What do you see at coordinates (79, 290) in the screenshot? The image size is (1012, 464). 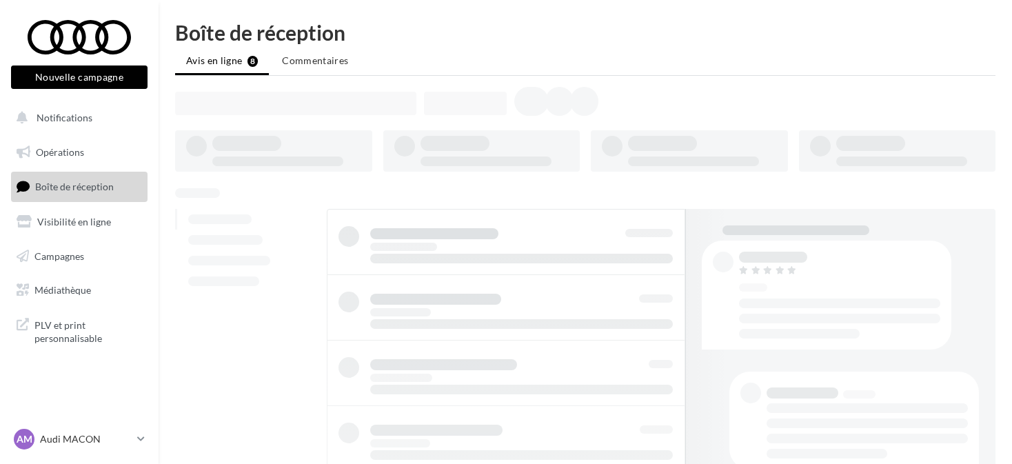 I see `a: Médiathèque` at bounding box center [79, 290].